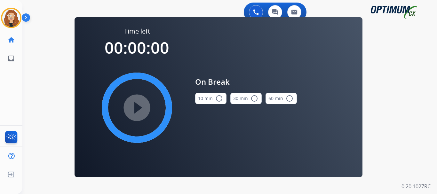 This screenshot has width=437, height=194. Describe the element at coordinates (11, 40) in the screenshot. I see `mat-icon: home` at that location.